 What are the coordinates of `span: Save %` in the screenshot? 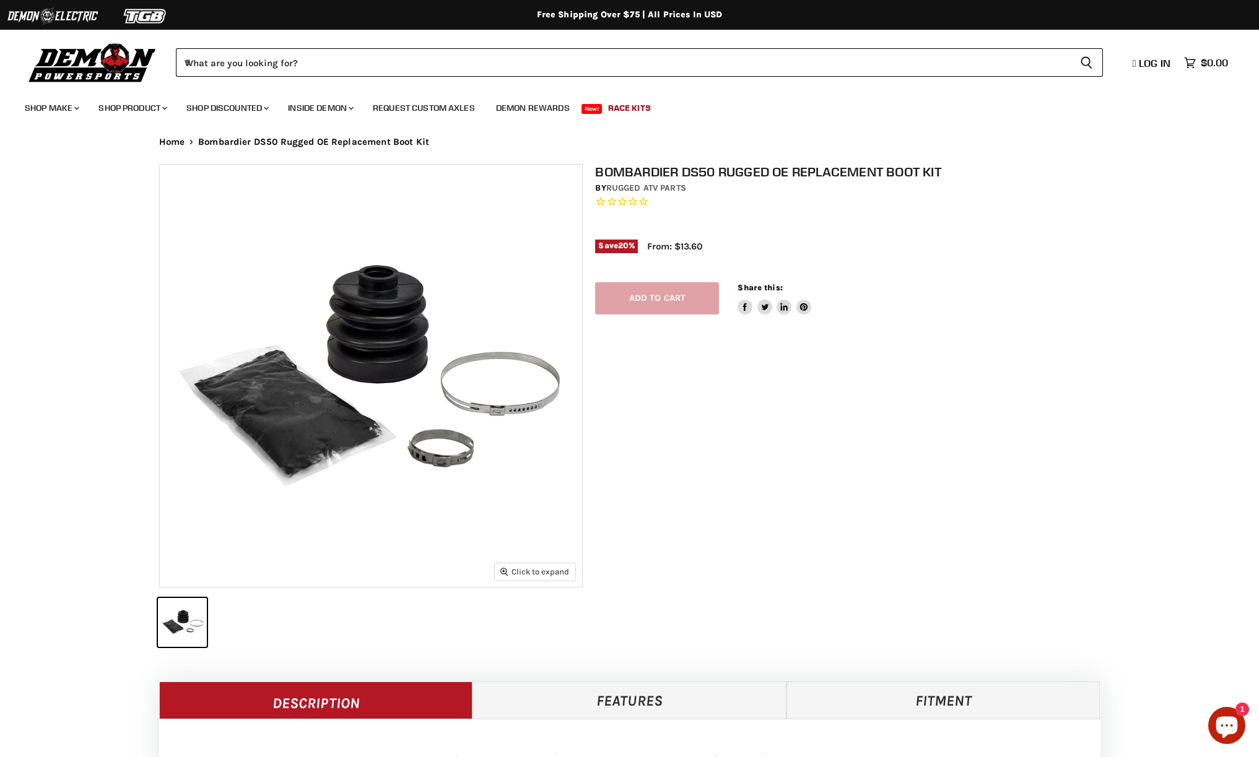 It's located at (616, 246).